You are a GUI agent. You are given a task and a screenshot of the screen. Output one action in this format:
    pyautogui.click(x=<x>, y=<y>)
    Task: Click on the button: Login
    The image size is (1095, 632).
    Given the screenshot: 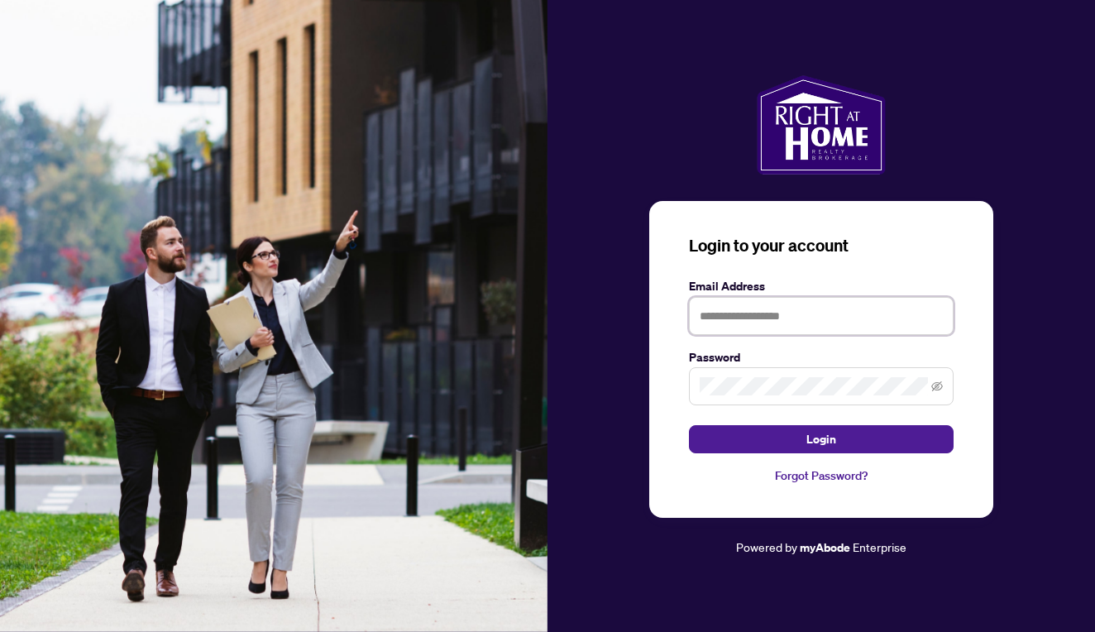 What is the action you would take?
    pyautogui.click(x=821, y=439)
    